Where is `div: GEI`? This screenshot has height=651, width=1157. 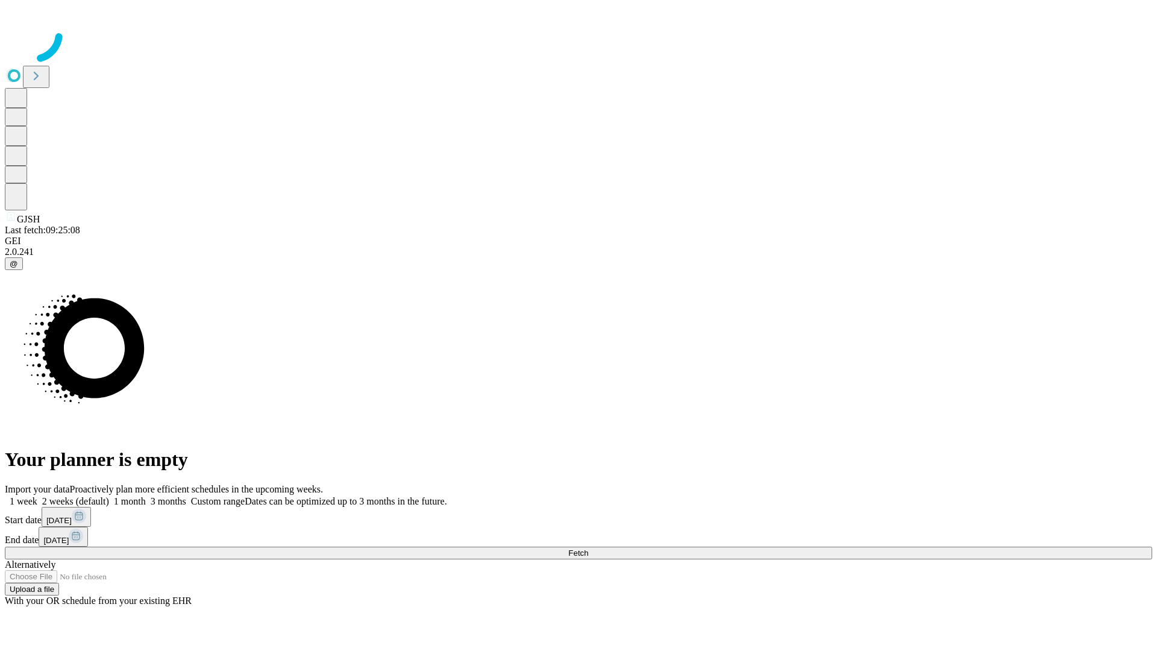 div: GEI is located at coordinates (578, 241).